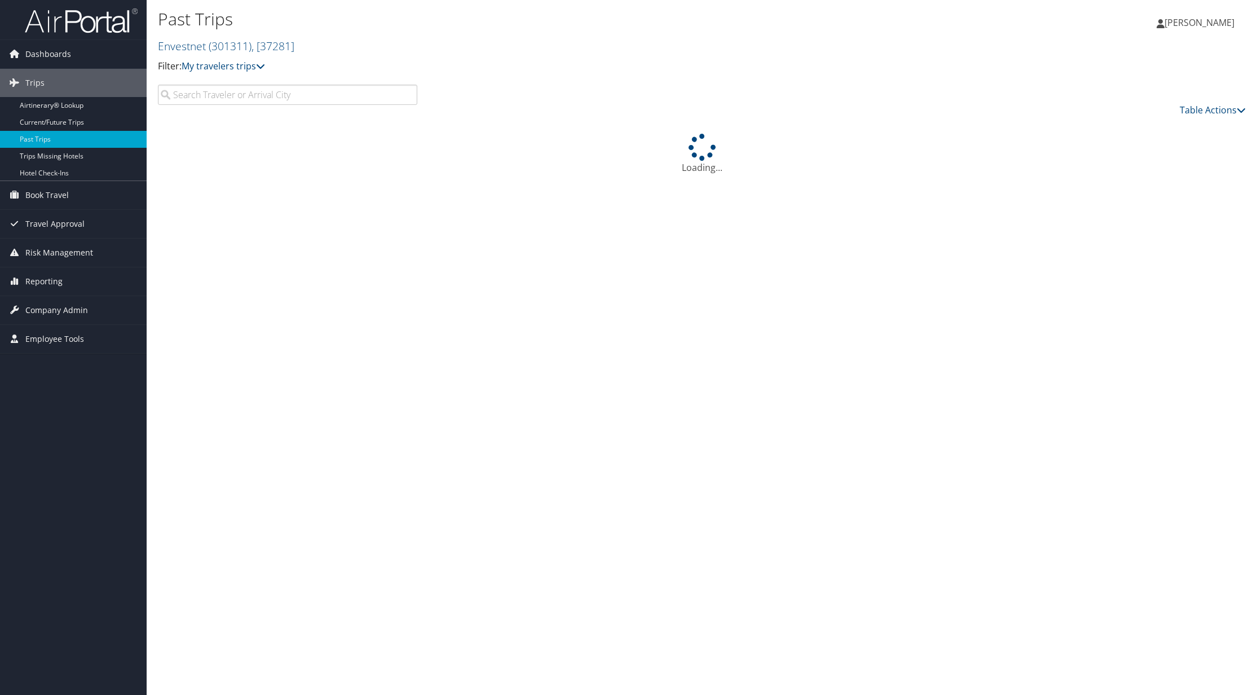  Describe the element at coordinates (521, 67) in the screenshot. I see `p: Filter:` at that location.